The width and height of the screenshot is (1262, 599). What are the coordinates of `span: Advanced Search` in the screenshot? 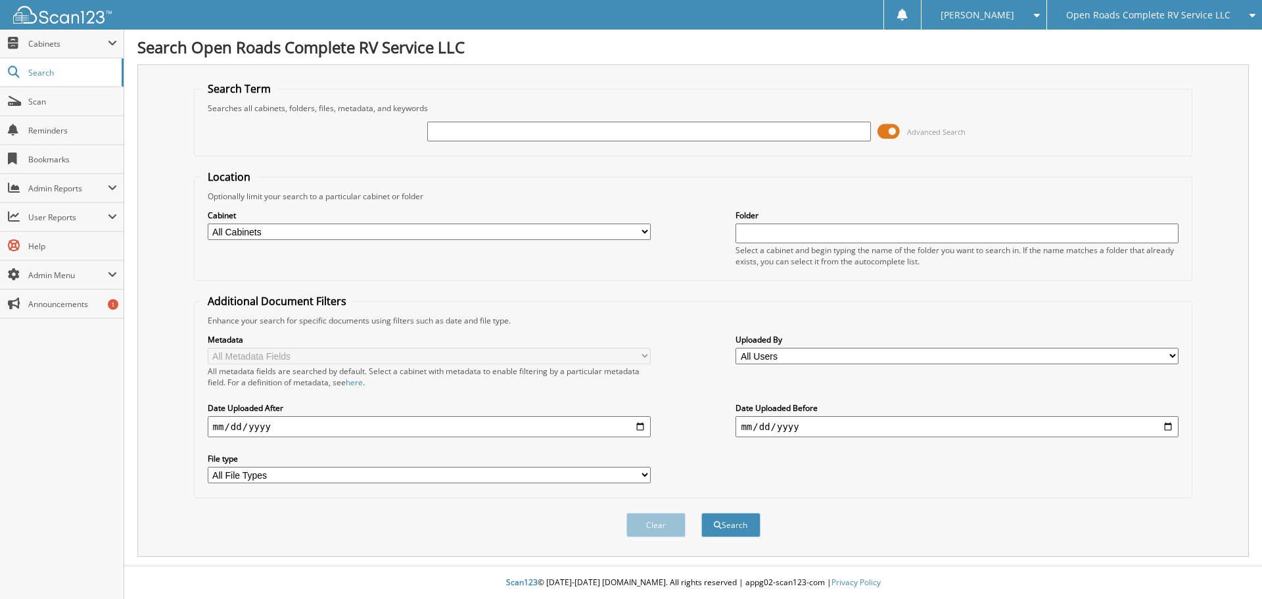 It's located at (936, 131).